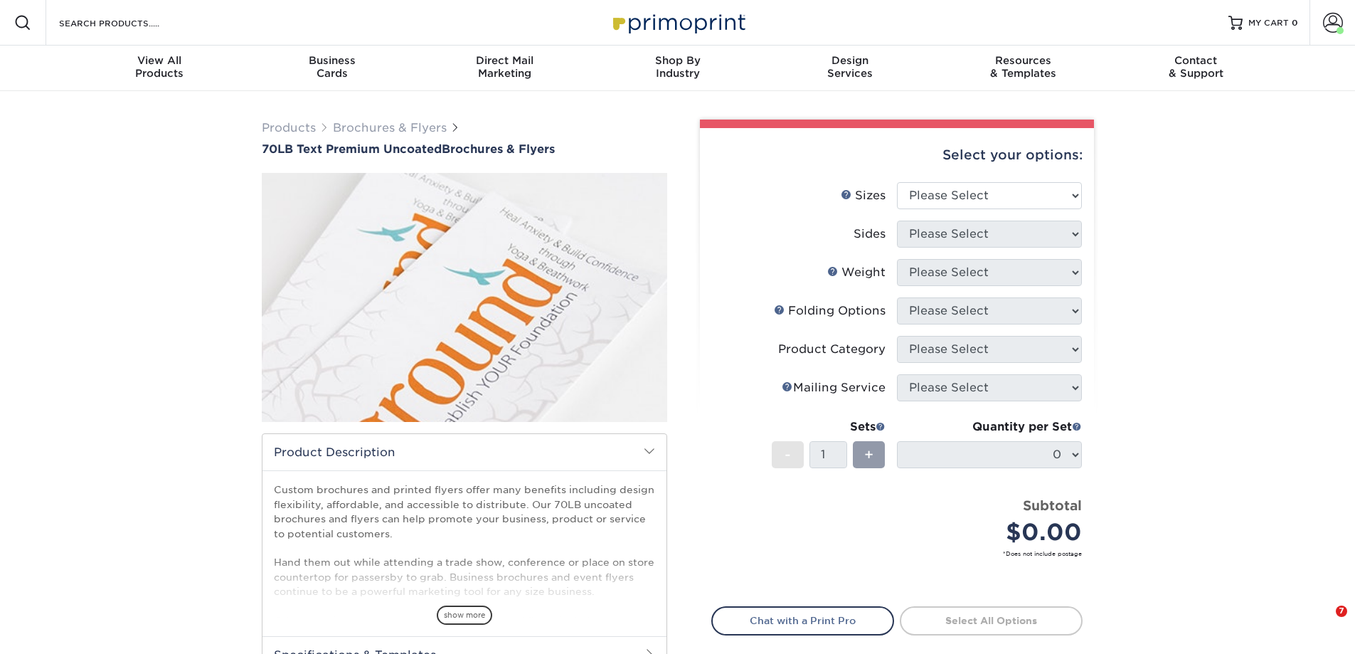  I want to click on a: View AllProducts, so click(159, 68).